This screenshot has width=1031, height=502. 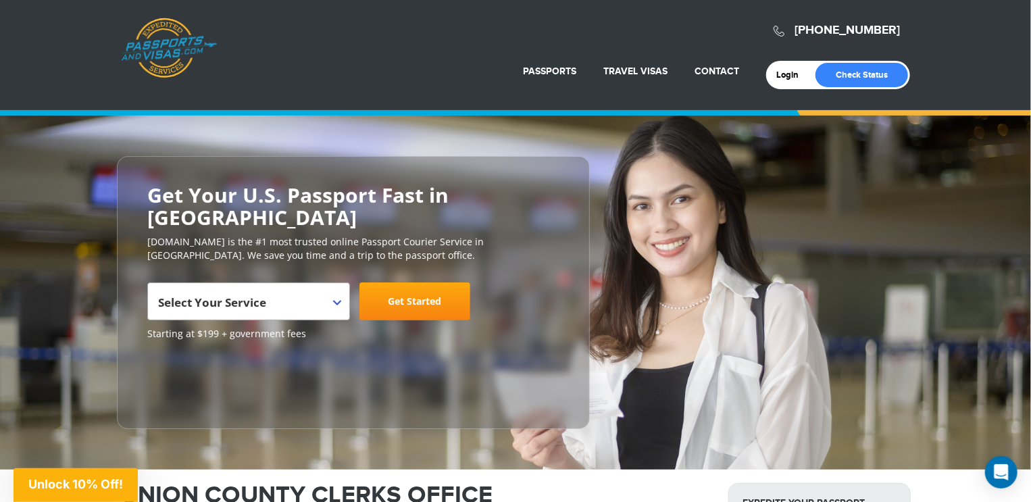 What do you see at coordinates (415, 301) in the screenshot?
I see `a: Get Started` at bounding box center [415, 301].